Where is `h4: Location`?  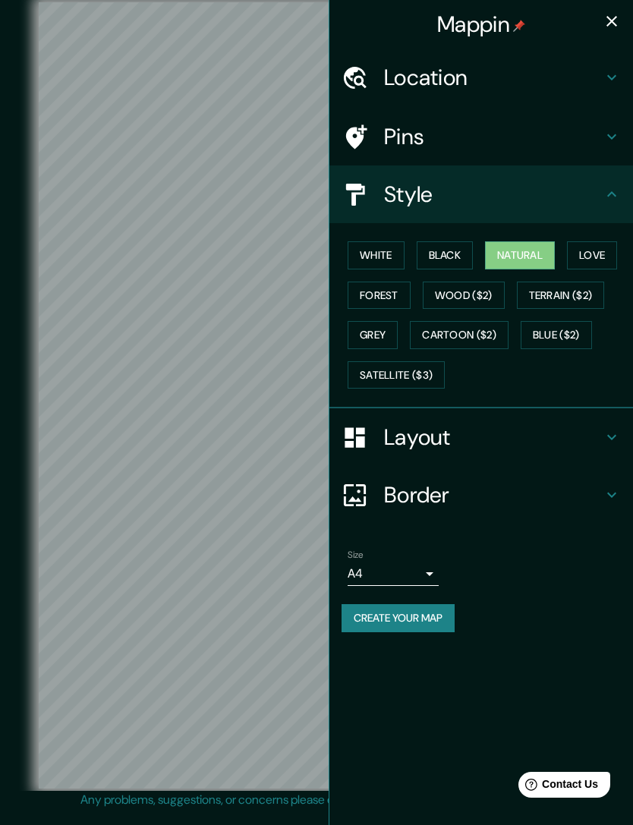 h4: Location is located at coordinates (493, 77).